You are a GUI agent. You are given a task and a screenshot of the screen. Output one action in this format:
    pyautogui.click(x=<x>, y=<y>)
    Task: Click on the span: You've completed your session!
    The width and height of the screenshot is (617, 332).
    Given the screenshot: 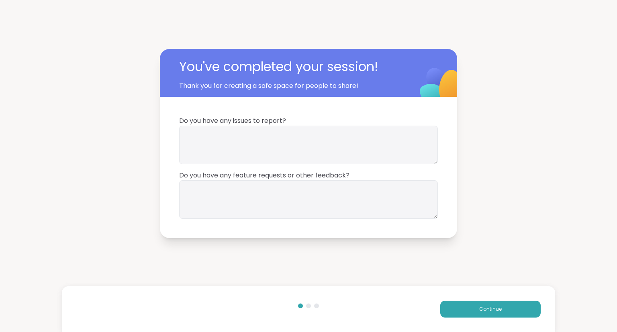 What is the action you would take?
    pyautogui.click(x=296, y=67)
    